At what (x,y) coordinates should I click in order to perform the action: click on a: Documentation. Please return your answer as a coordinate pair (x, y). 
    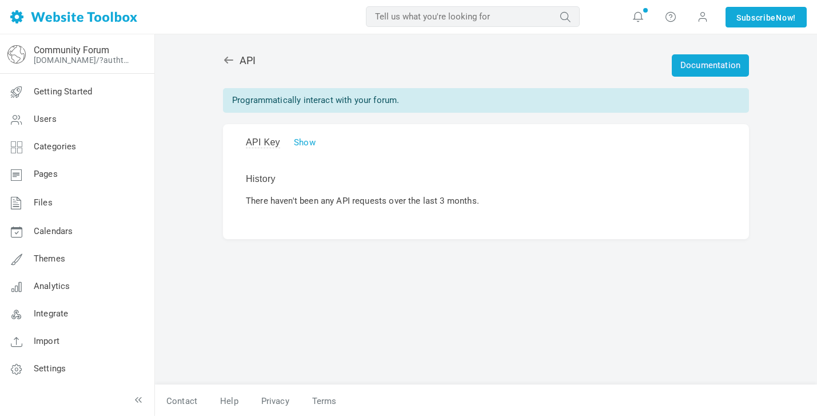
    Looking at the image, I should click on (710, 65).